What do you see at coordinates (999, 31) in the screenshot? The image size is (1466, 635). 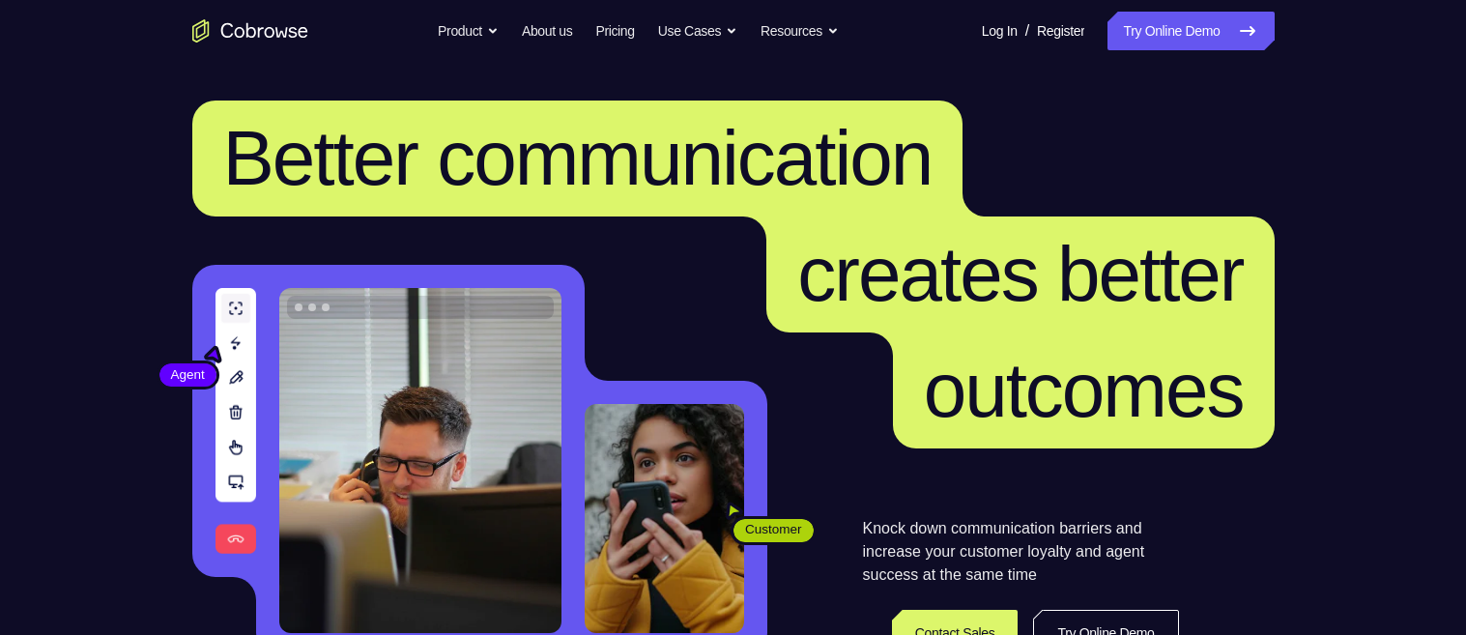 I see `a: Log In` at bounding box center [999, 31].